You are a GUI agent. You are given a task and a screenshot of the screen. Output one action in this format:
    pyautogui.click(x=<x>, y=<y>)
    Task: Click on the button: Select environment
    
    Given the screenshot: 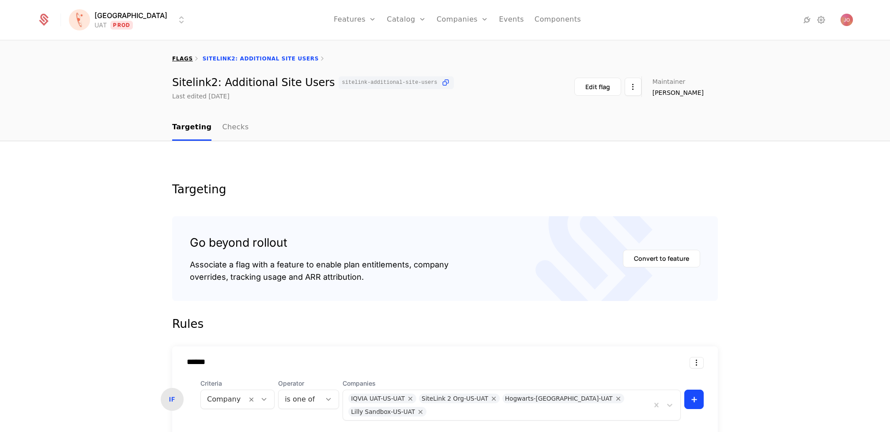 What is the action you would take?
    pyautogui.click(x=129, y=20)
    